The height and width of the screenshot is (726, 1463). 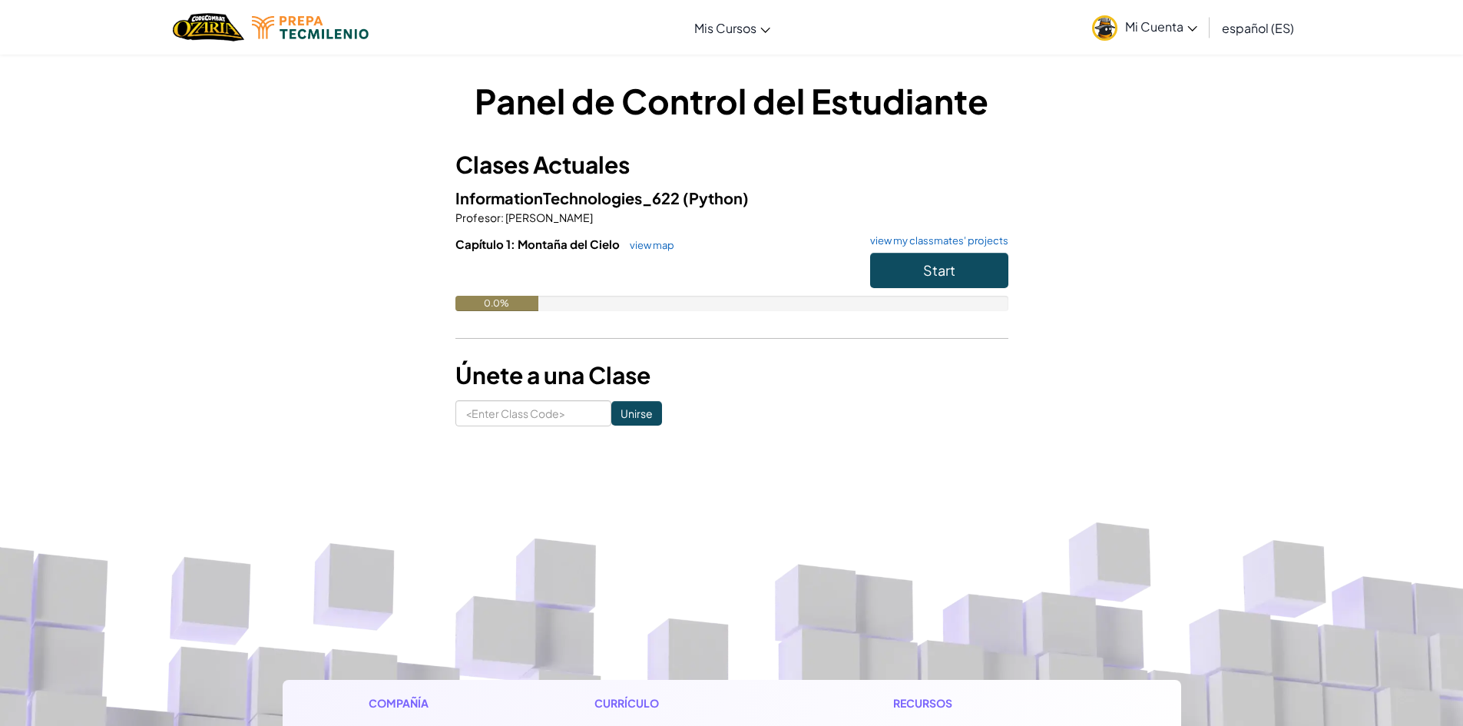 I want to click on h3: Clases Actuales, so click(x=732, y=164).